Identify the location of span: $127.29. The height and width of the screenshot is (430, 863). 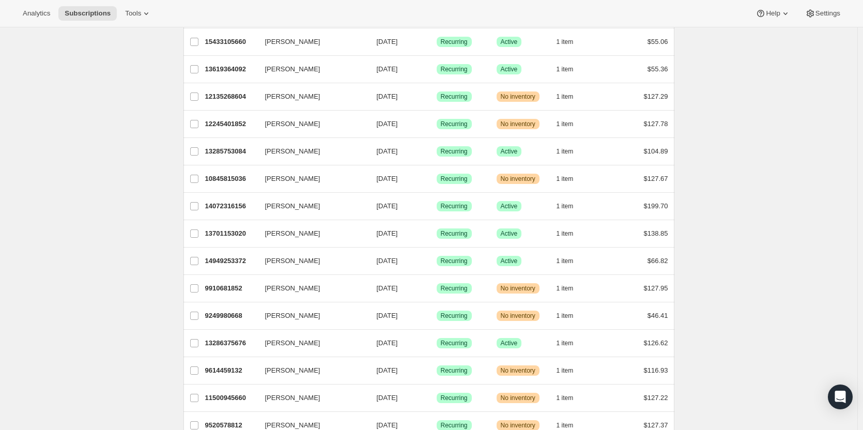
(656, 96).